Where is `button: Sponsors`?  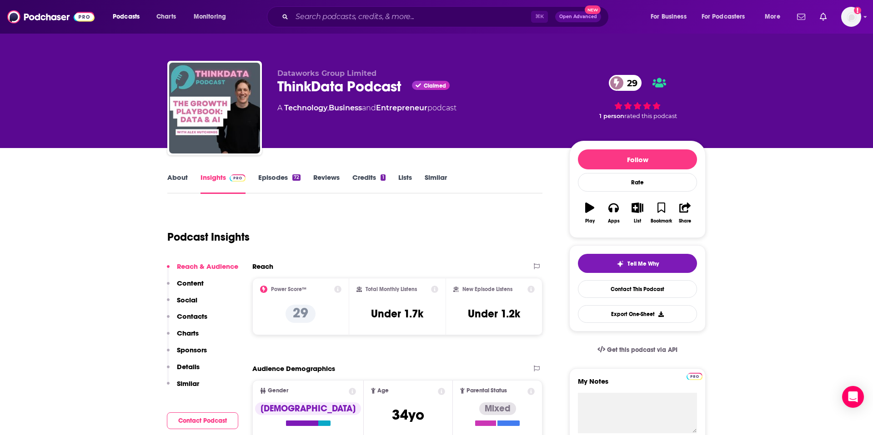 button: Sponsors is located at coordinates (187, 354).